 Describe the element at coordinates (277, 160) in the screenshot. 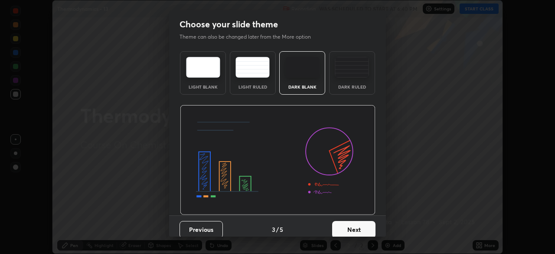

I see `img: darkThemeBanner.d06ce4a2.svg` at that location.